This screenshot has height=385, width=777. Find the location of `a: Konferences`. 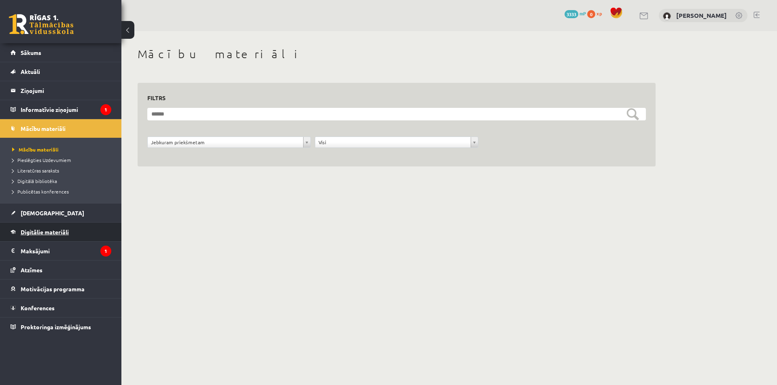

a: Konferences is located at coordinates (61, 308).